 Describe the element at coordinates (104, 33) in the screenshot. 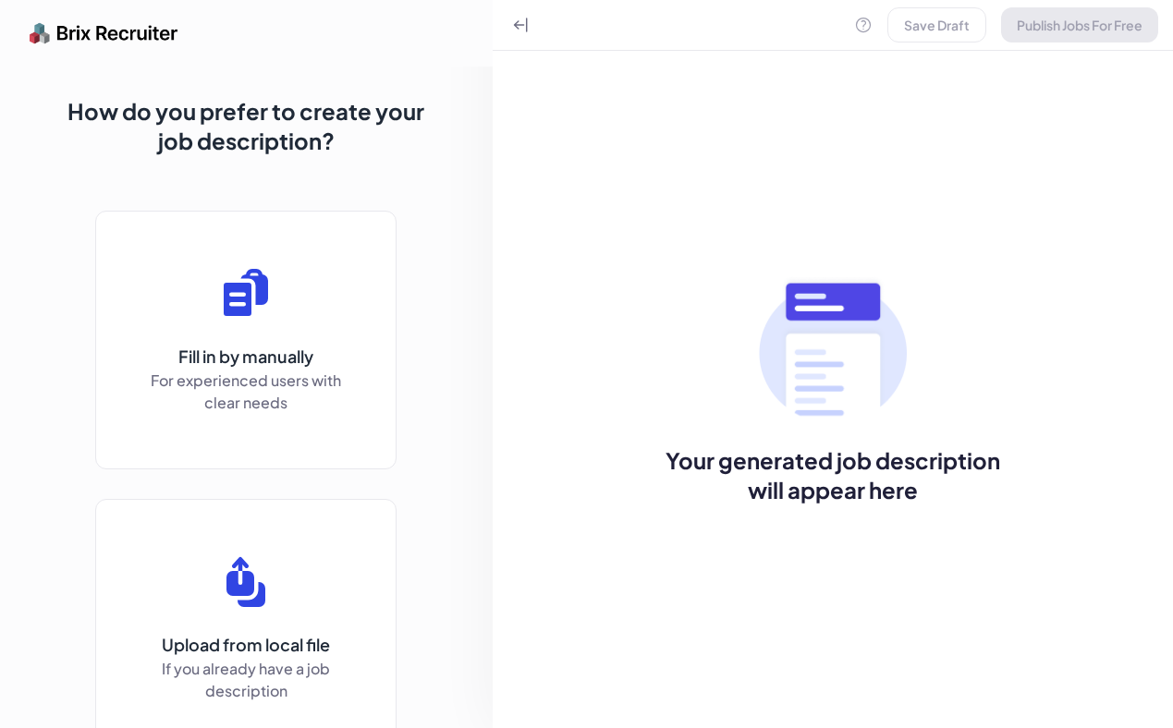

I see `img: logo` at that location.